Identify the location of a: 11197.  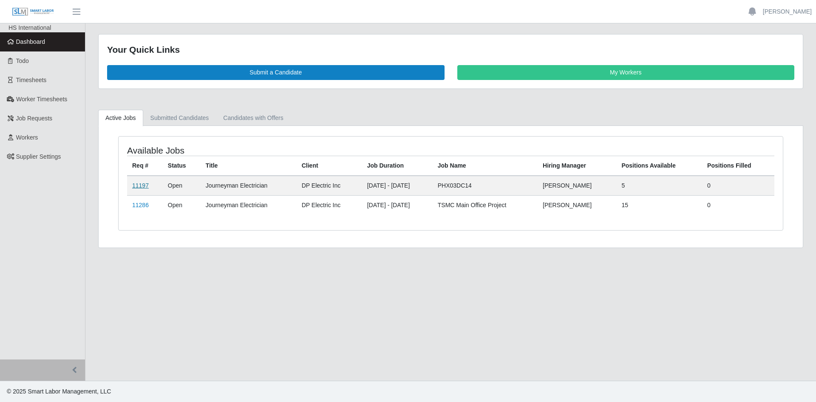
(140, 185).